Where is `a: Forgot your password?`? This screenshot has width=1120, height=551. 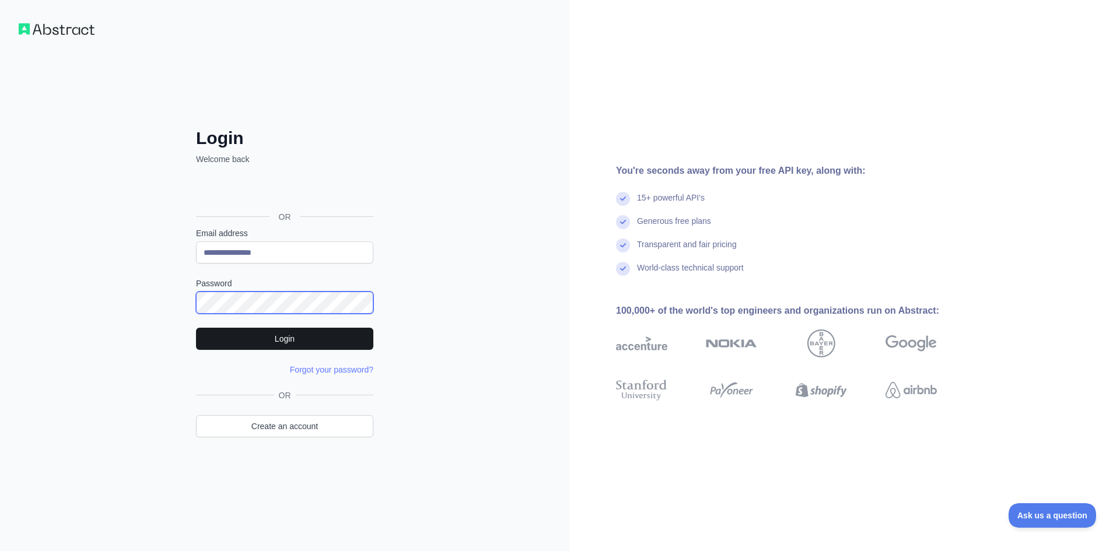 a: Forgot your password? is located at coordinates (331, 370).